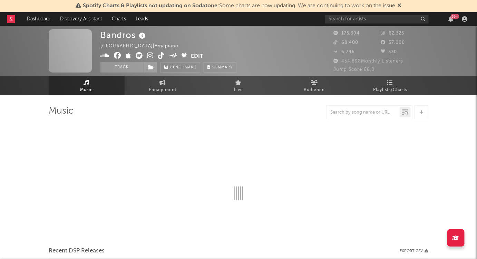 The height and width of the screenshot is (259, 477). Describe the element at coordinates (400, 6) in the screenshot. I see `span: Dismiss` at that location.